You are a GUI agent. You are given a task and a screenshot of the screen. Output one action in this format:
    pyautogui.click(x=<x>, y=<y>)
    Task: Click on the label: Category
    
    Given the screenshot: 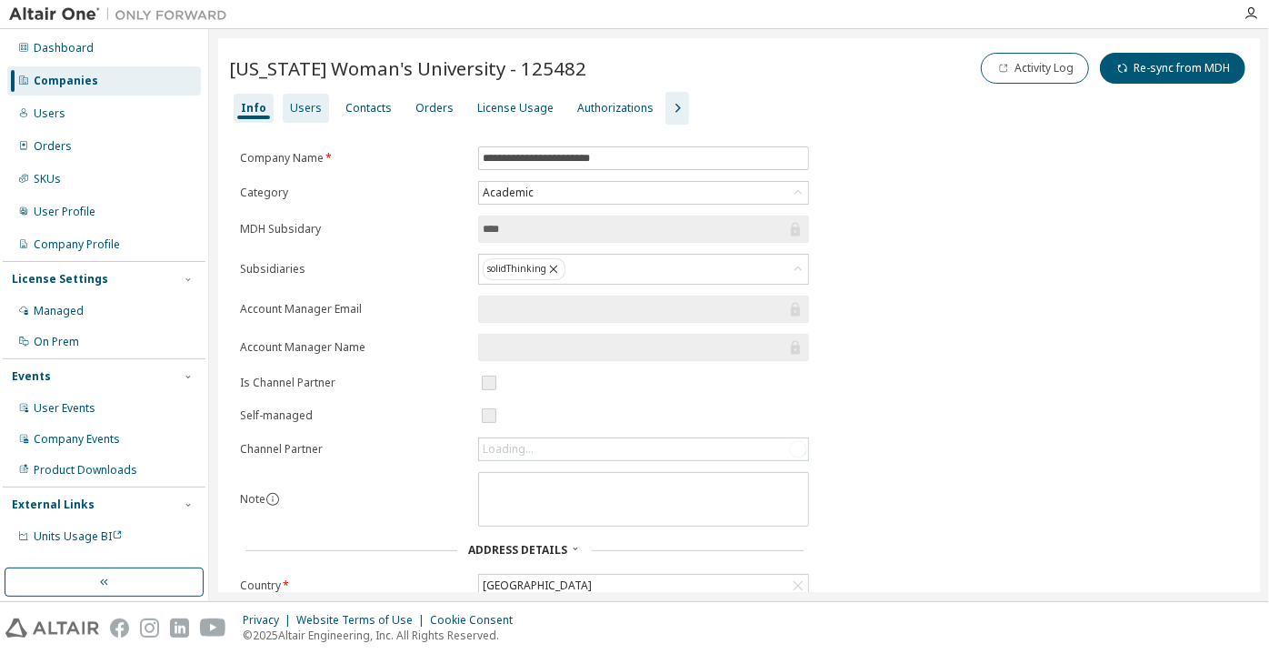 What is the action you would take?
    pyautogui.click(x=354, y=193)
    